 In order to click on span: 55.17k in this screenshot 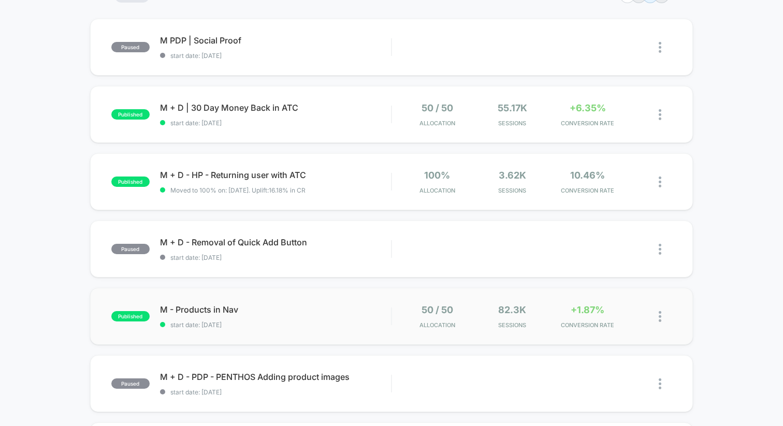, I will do `click(512, 108)`.